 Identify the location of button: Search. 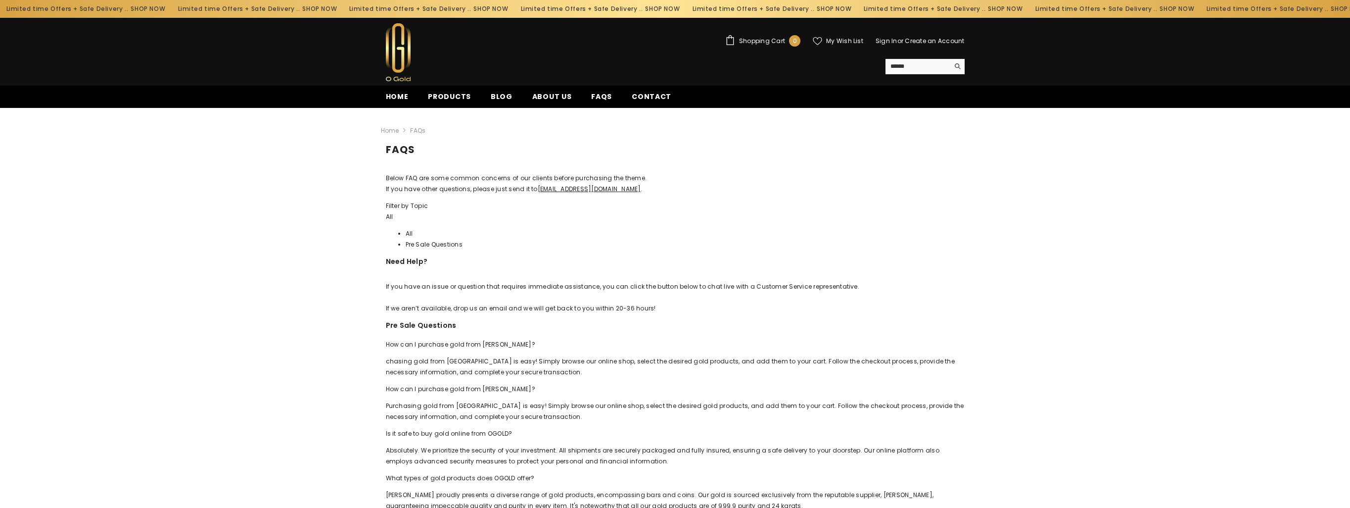
(957, 66).